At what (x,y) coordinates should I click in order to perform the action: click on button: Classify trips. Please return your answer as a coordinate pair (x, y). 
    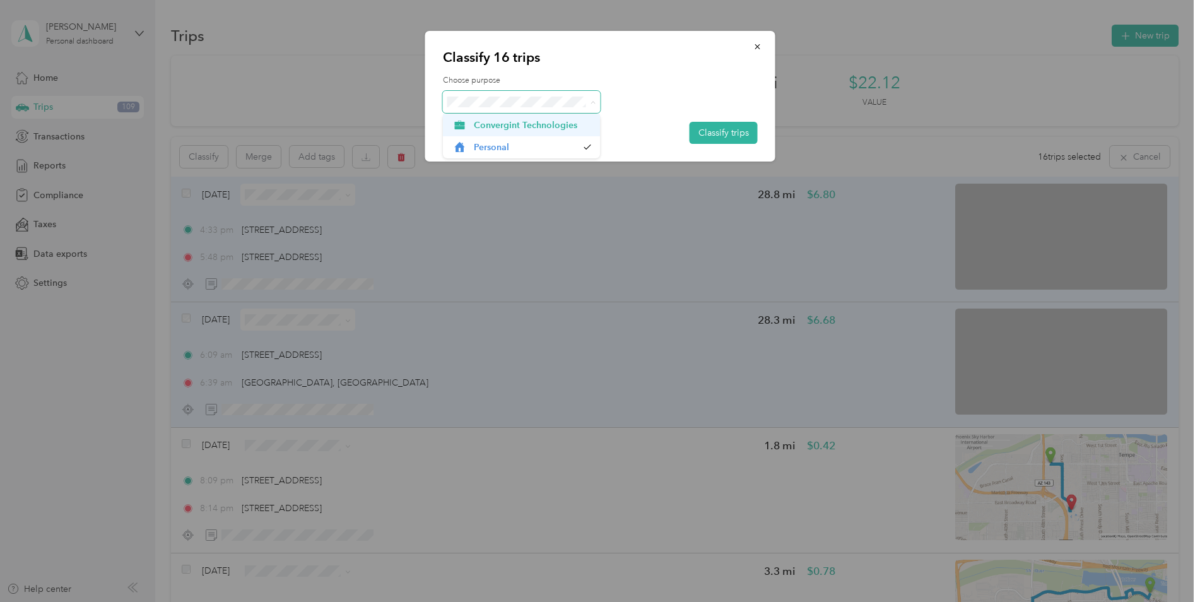
    Looking at the image, I should click on (724, 132).